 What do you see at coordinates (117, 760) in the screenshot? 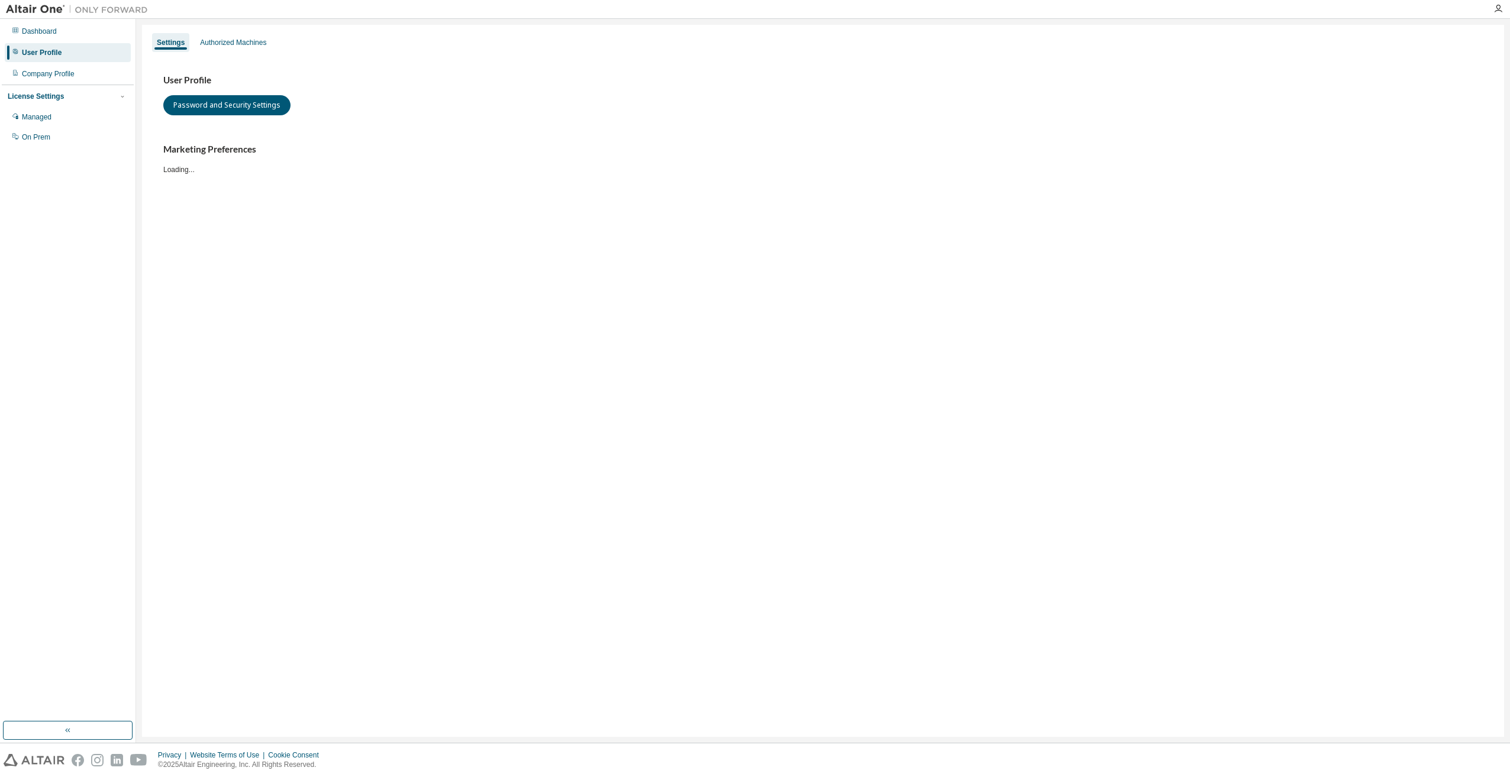
I see `img: linkedin.svg` at bounding box center [117, 760].